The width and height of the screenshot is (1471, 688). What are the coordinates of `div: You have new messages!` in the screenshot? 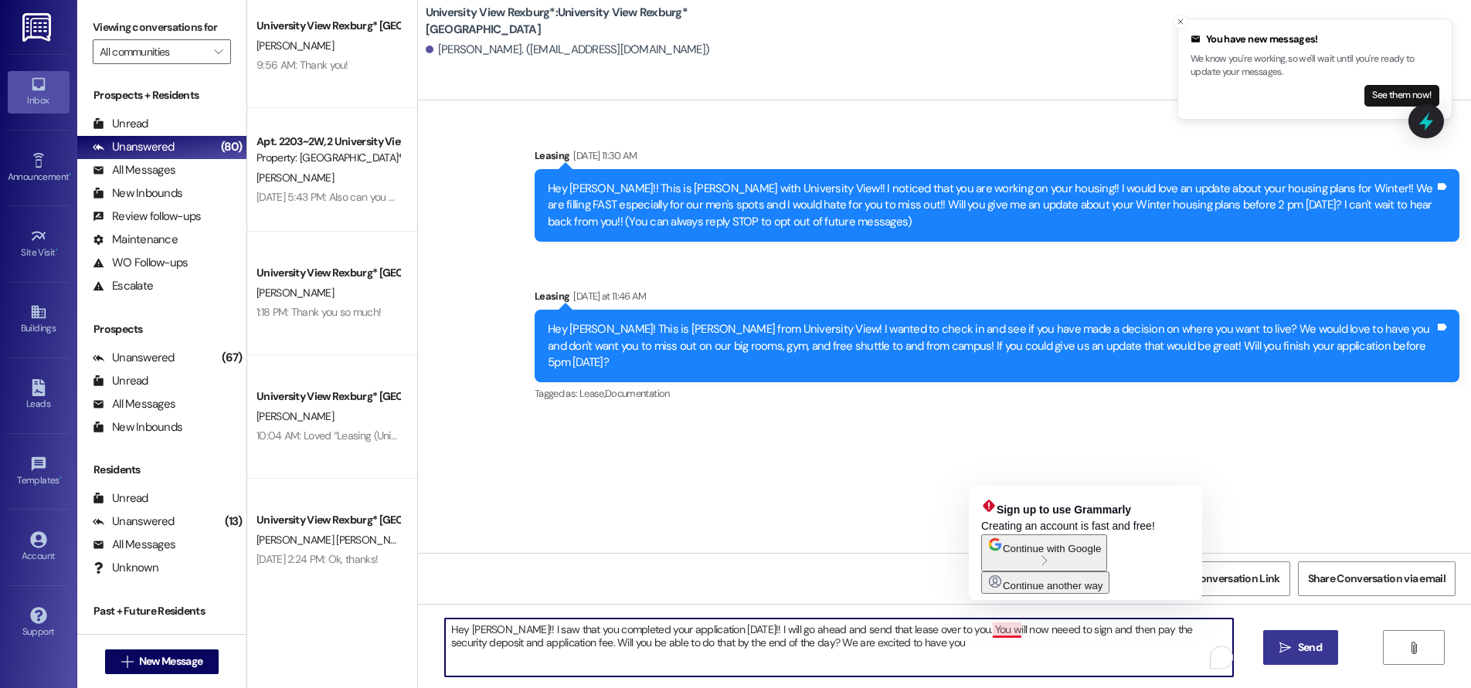 It's located at (1315, 39).